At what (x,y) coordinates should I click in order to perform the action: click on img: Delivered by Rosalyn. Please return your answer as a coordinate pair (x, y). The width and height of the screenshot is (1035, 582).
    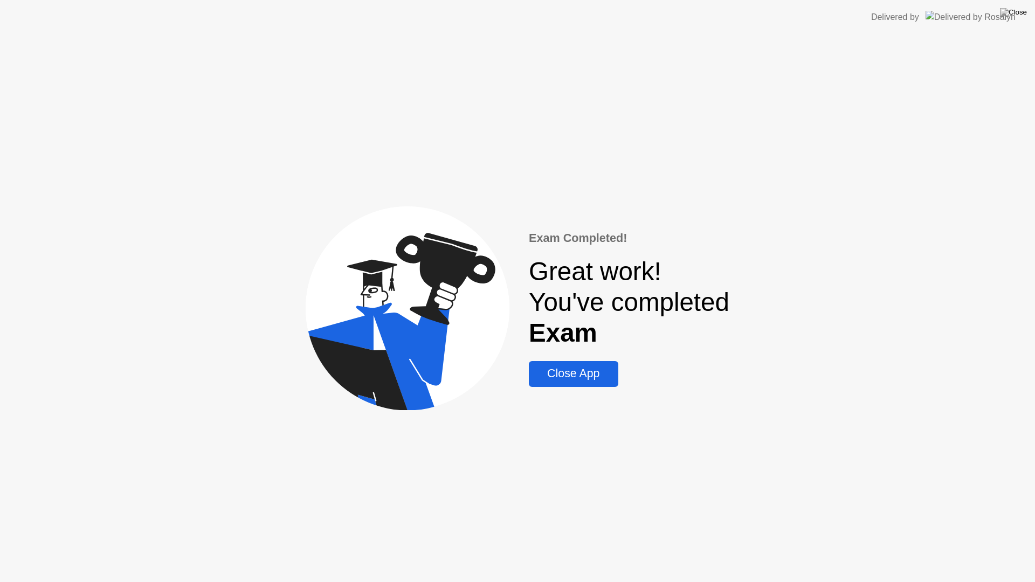
    Looking at the image, I should click on (971, 17).